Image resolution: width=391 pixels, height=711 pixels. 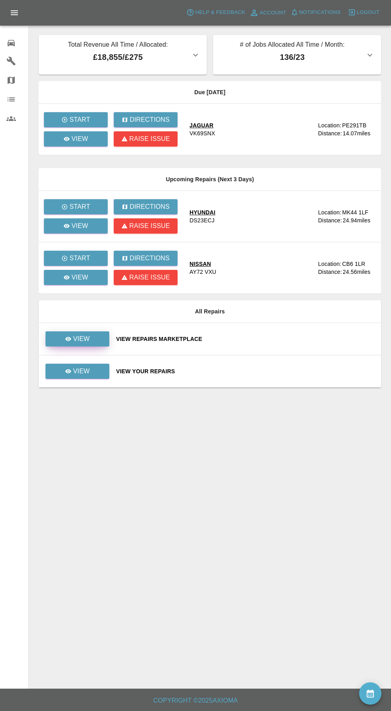 I want to click on div: HYUNDAI, so click(x=202, y=212).